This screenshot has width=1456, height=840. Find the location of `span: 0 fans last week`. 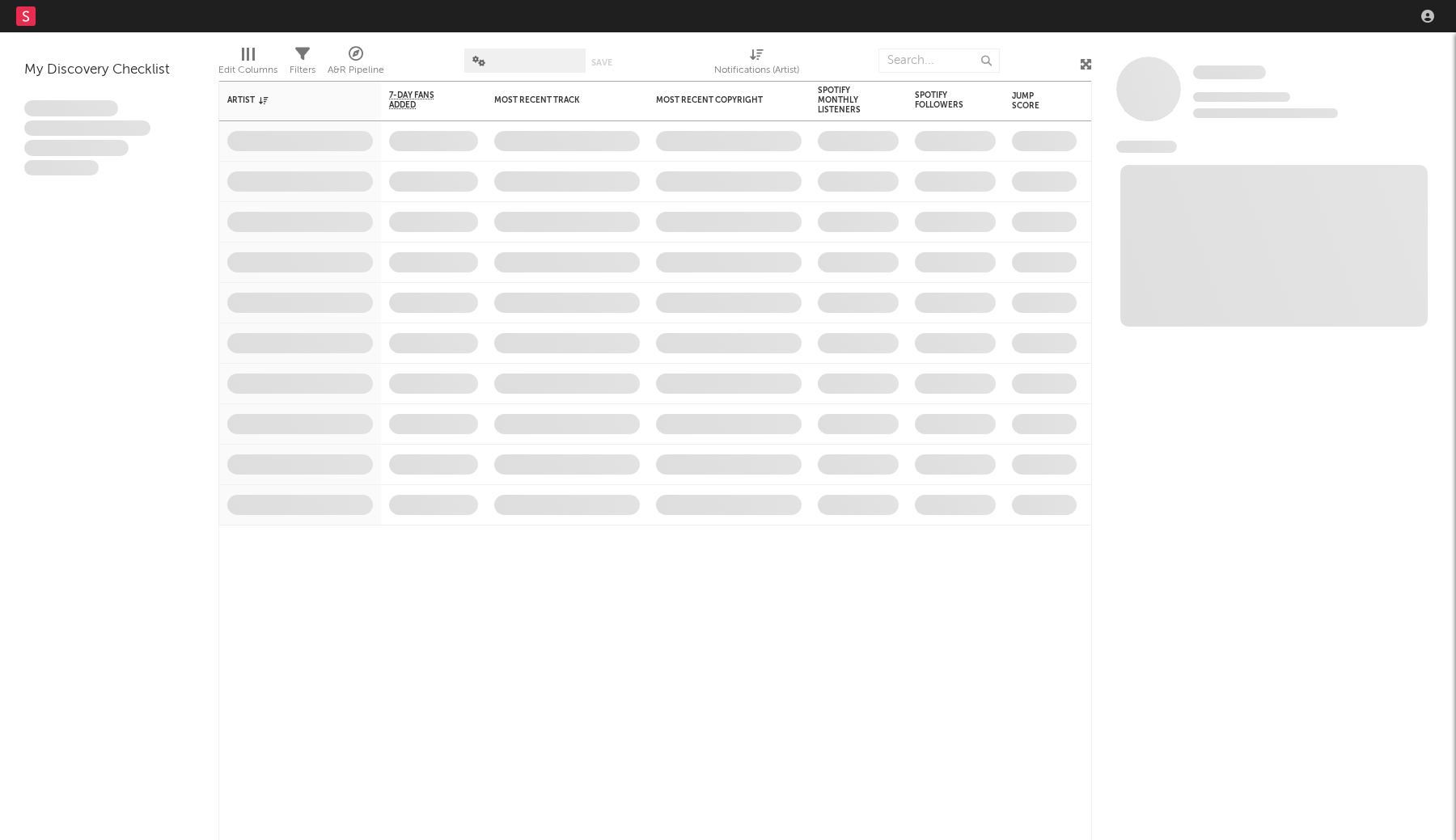

span: 0 fans last week is located at coordinates (1265, 113).